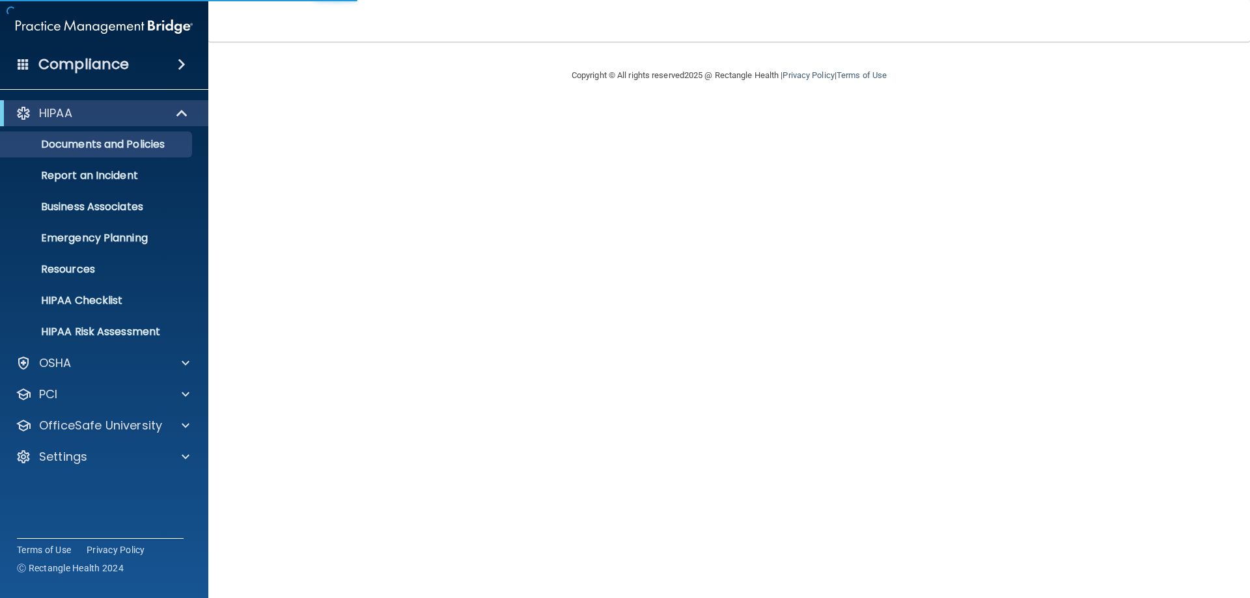 Image resolution: width=1250 pixels, height=598 pixels. What do you see at coordinates (63, 457) in the screenshot?
I see `p: Settings` at bounding box center [63, 457].